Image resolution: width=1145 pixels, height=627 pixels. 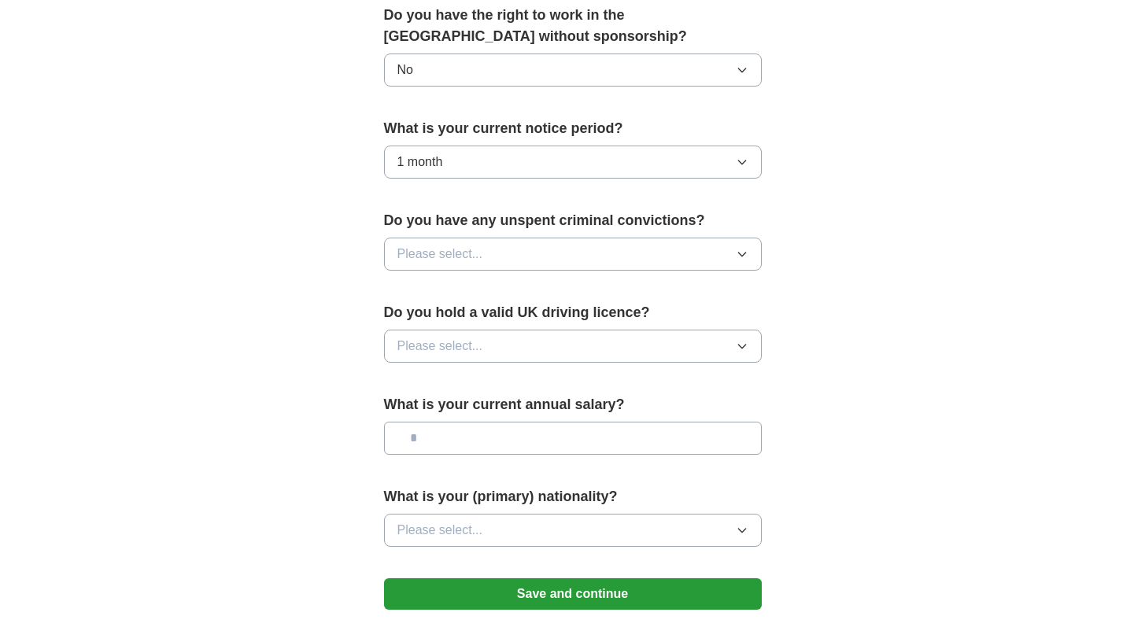 What do you see at coordinates (405, 70) in the screenshot?
I see `span: No` at bounding box center [405, 70].